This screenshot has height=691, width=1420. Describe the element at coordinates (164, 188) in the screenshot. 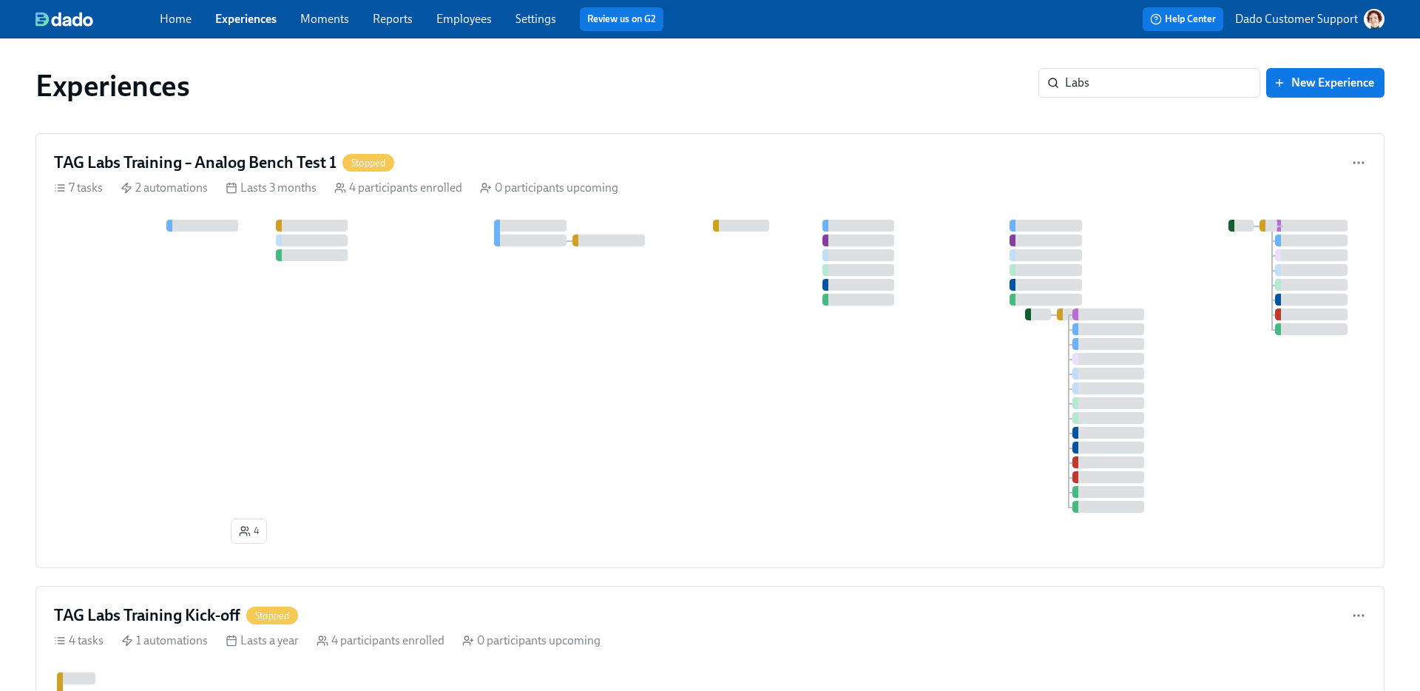

I see `div: 2 automations` at that location.